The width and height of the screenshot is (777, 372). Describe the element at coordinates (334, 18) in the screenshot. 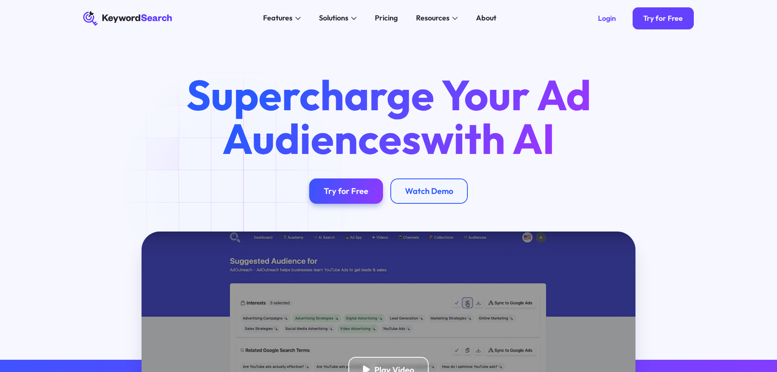

I see `div: Solutions` at that location.